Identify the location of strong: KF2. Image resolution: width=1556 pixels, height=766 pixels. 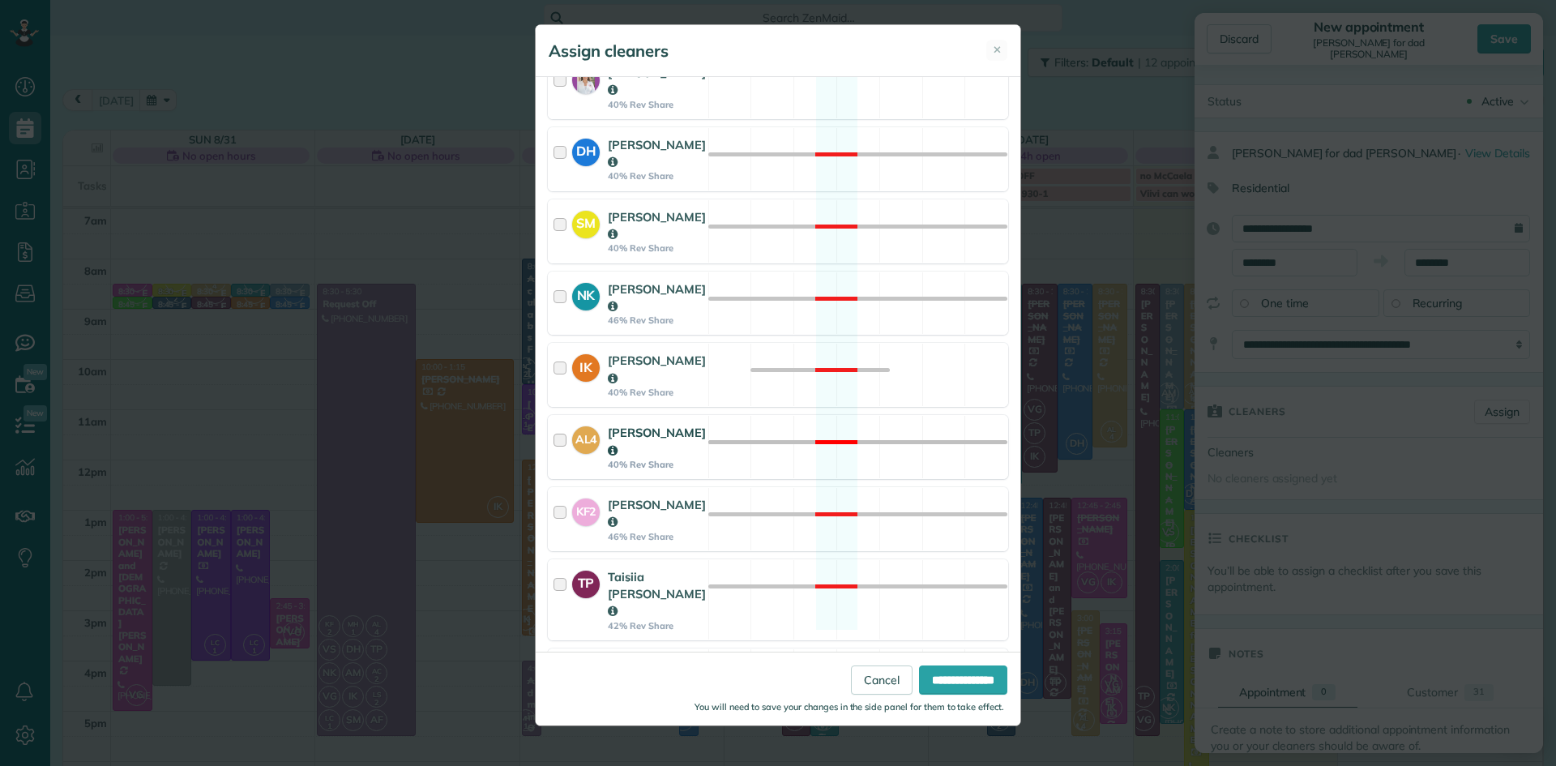
(586, 509).